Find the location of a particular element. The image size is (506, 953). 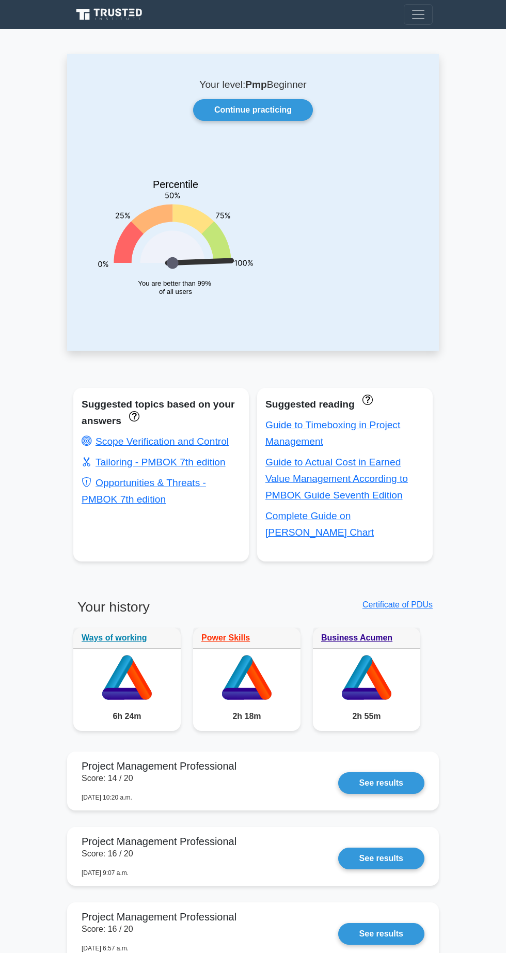

div: Suggested topics based on your answers is located at coordinates (161, 413).